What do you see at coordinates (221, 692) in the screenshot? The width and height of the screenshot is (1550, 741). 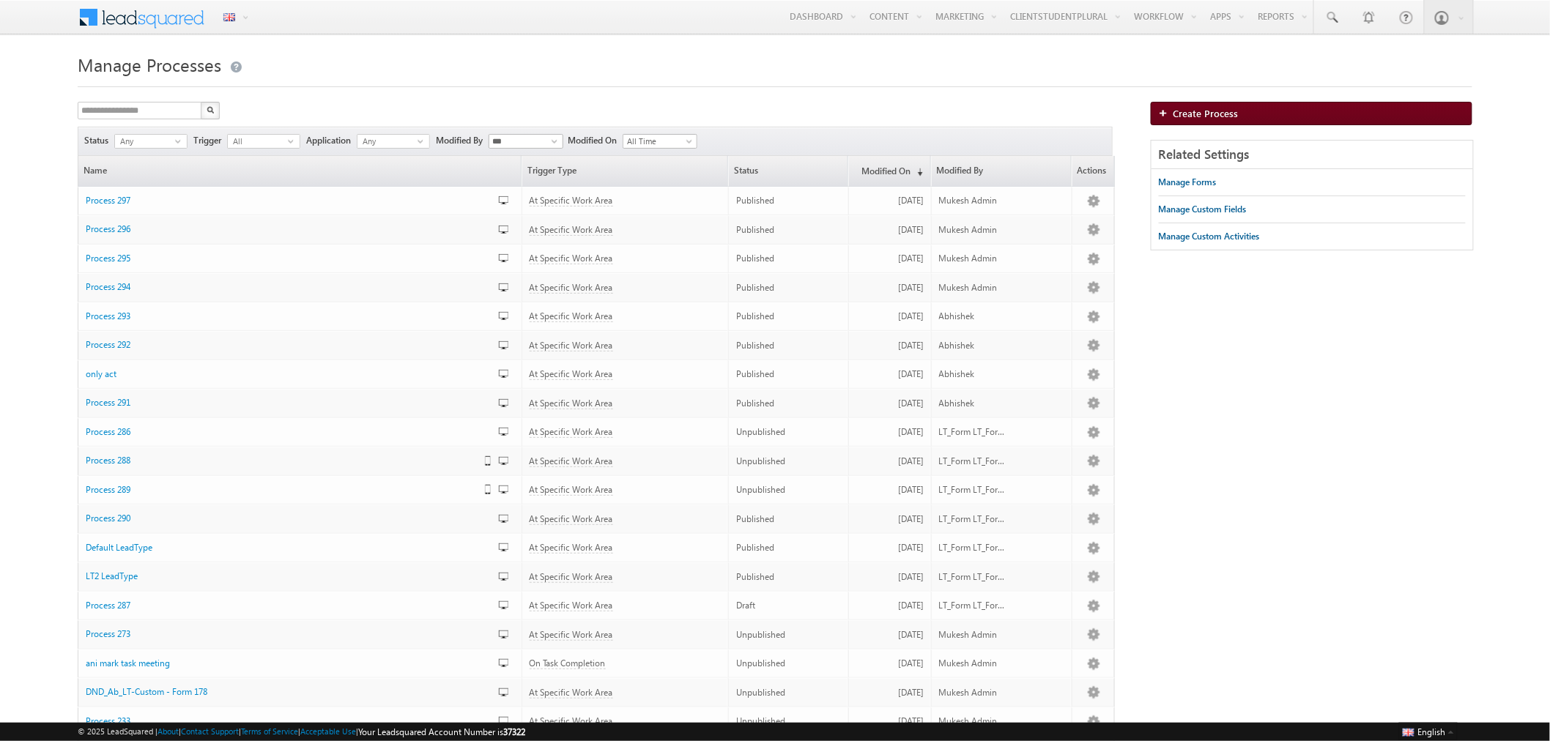 I see `a: DND_Ab_LT-Custom - Form 178` at bounding box center [221, 692].